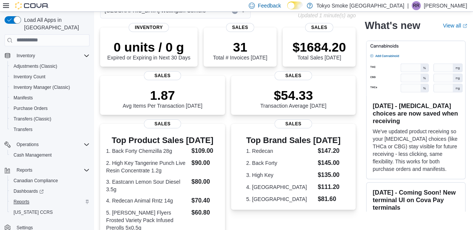  Describe the element at coordinates (21, 202) in the screenshot. I see `a: Reports` at that location.